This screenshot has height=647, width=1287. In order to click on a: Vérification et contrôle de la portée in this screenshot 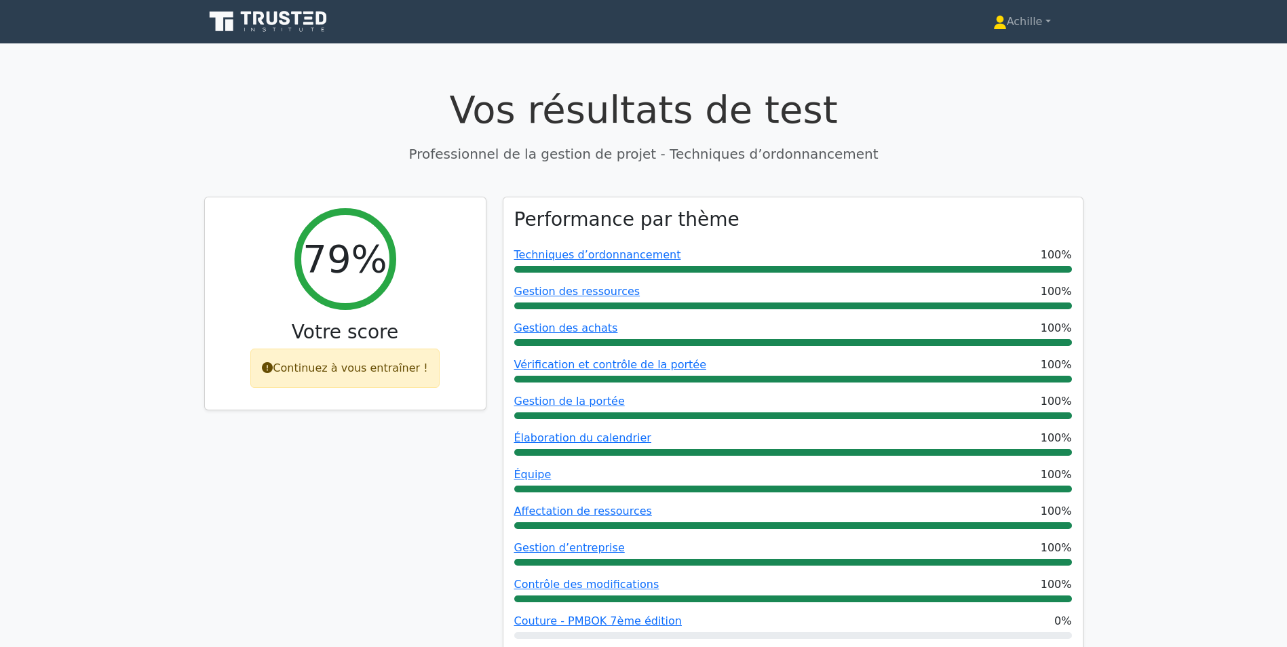, I will do `click(610, 364)`.